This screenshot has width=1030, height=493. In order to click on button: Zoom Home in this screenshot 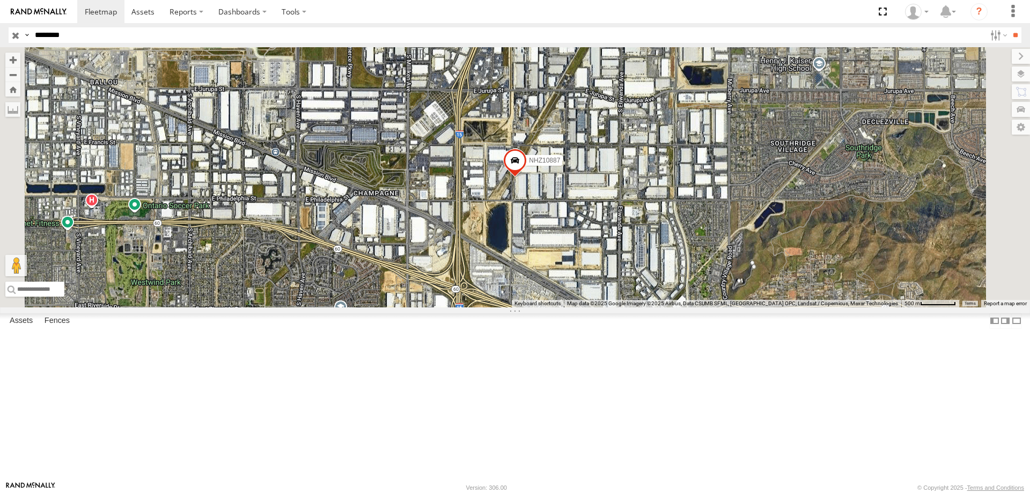, I will do `click(13, 89)`.